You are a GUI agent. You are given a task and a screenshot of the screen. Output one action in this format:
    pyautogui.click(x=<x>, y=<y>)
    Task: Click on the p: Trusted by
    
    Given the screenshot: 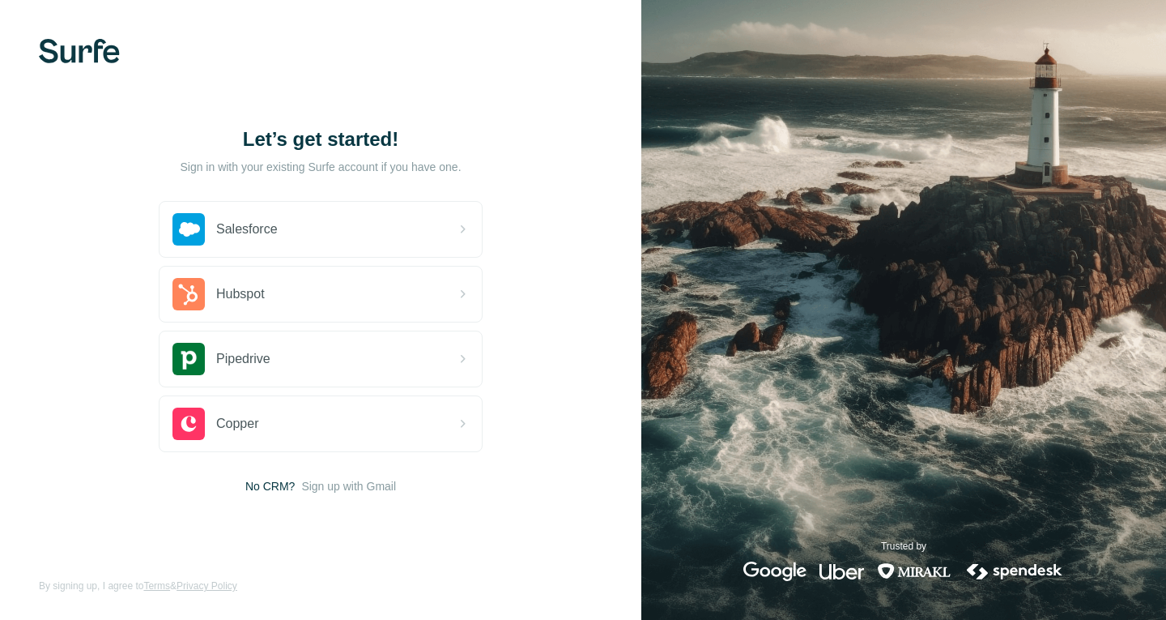 What is the action you would take?
    pyautogui.click(x=904, y=546)
    